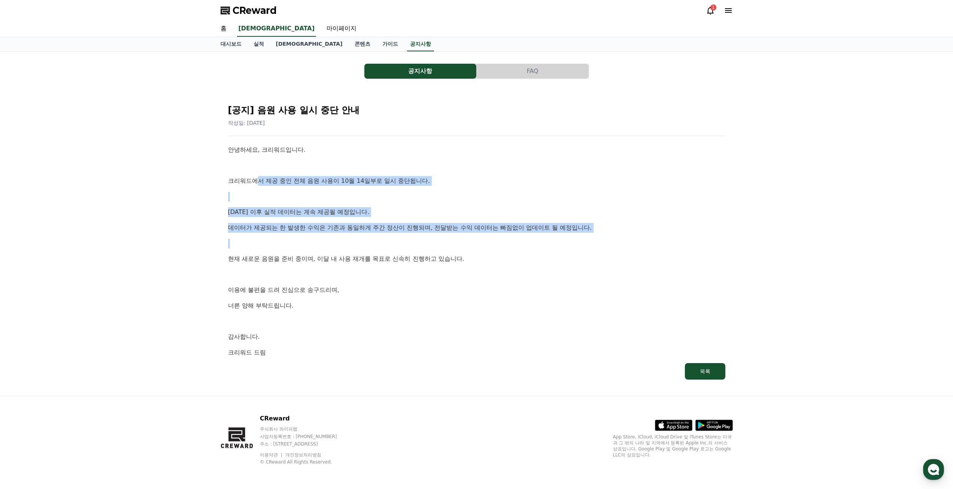 The width and height of the screenshot is (953, 489). What do you see at coordinates (477, 150) in the screenshot?
I see `p: 안녕하세요, 크리워드입니다.` at bounding box center [477, 150].